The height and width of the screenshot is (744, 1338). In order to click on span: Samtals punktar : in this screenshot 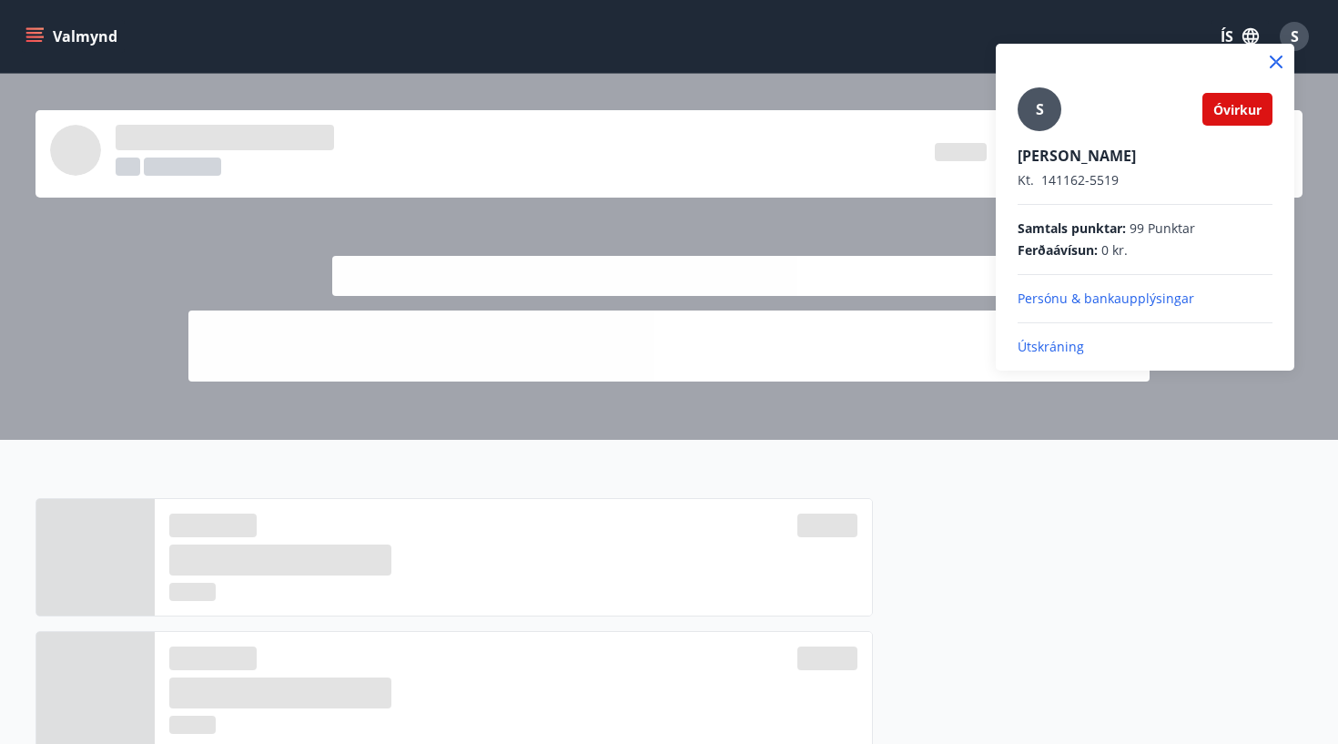, I will do `click(1071, 228)`.